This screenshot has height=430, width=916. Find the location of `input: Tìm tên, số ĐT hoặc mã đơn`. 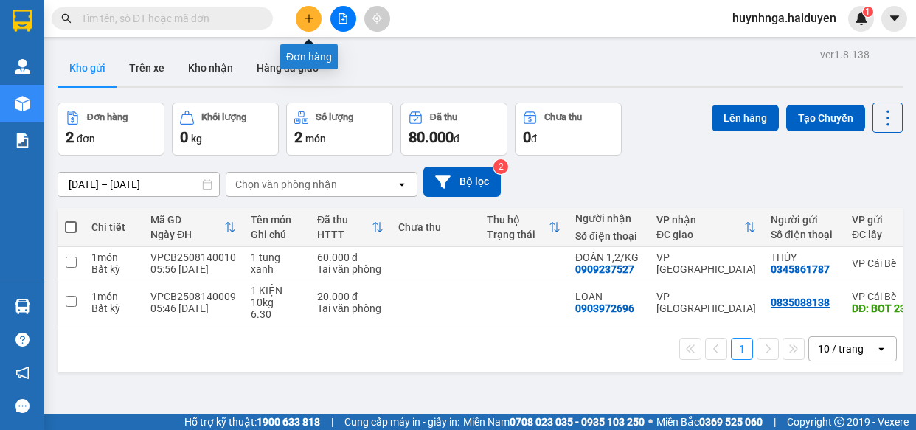

input: Tìm tên, số ĐT hoặc mã đơn is located at coordinates (168, 18).